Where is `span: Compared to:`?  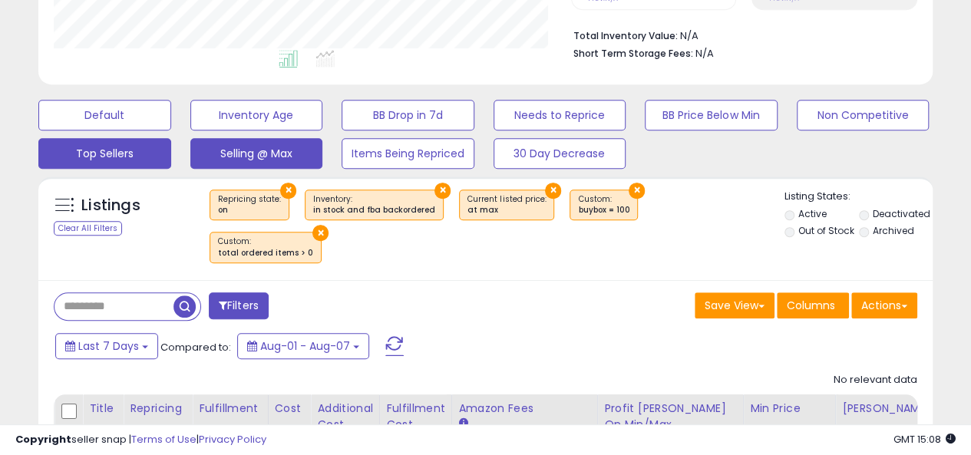
span: Compared to: is located at coordinates (196, 347).